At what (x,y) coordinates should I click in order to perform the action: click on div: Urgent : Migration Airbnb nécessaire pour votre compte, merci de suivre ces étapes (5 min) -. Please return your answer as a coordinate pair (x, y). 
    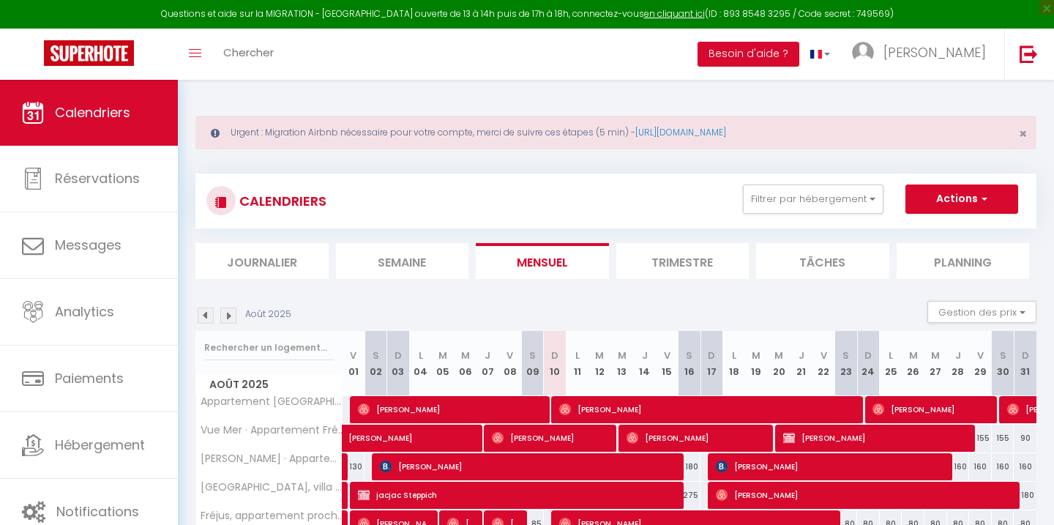
    Looking at the image, I should click on (615, 132).